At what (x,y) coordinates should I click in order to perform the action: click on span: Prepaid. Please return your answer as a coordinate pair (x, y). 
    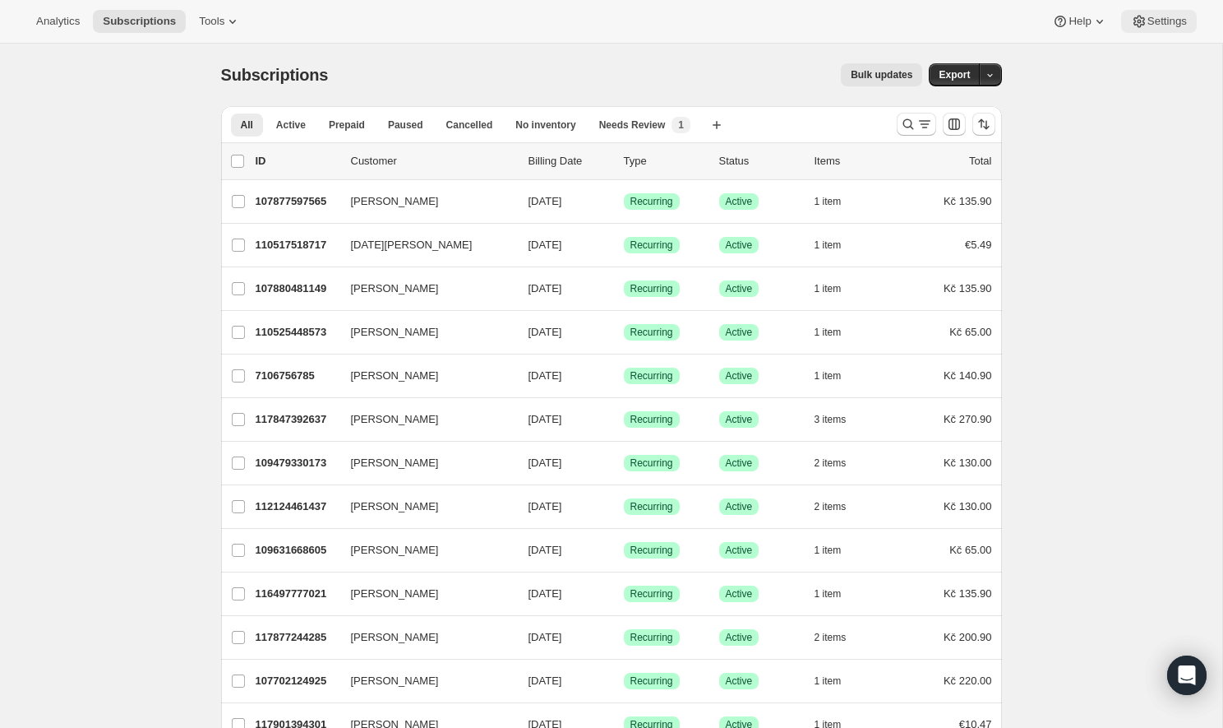
    Looking at the image, I should click on (347, 125).